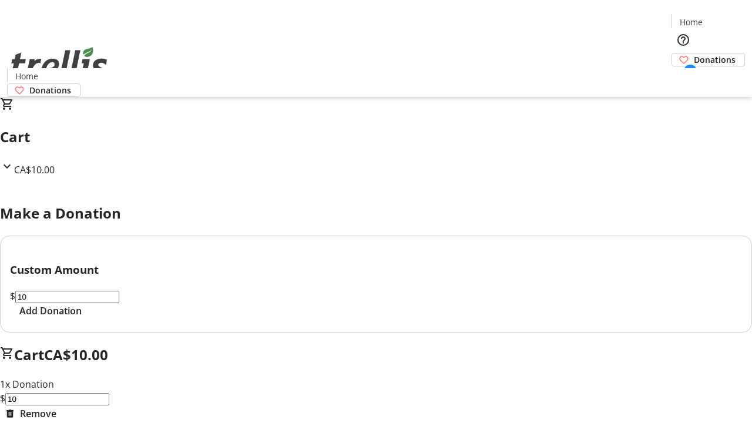 The height and width of the screenshot is (423, 752). I want to click on button: Cart, so click(683, 78).